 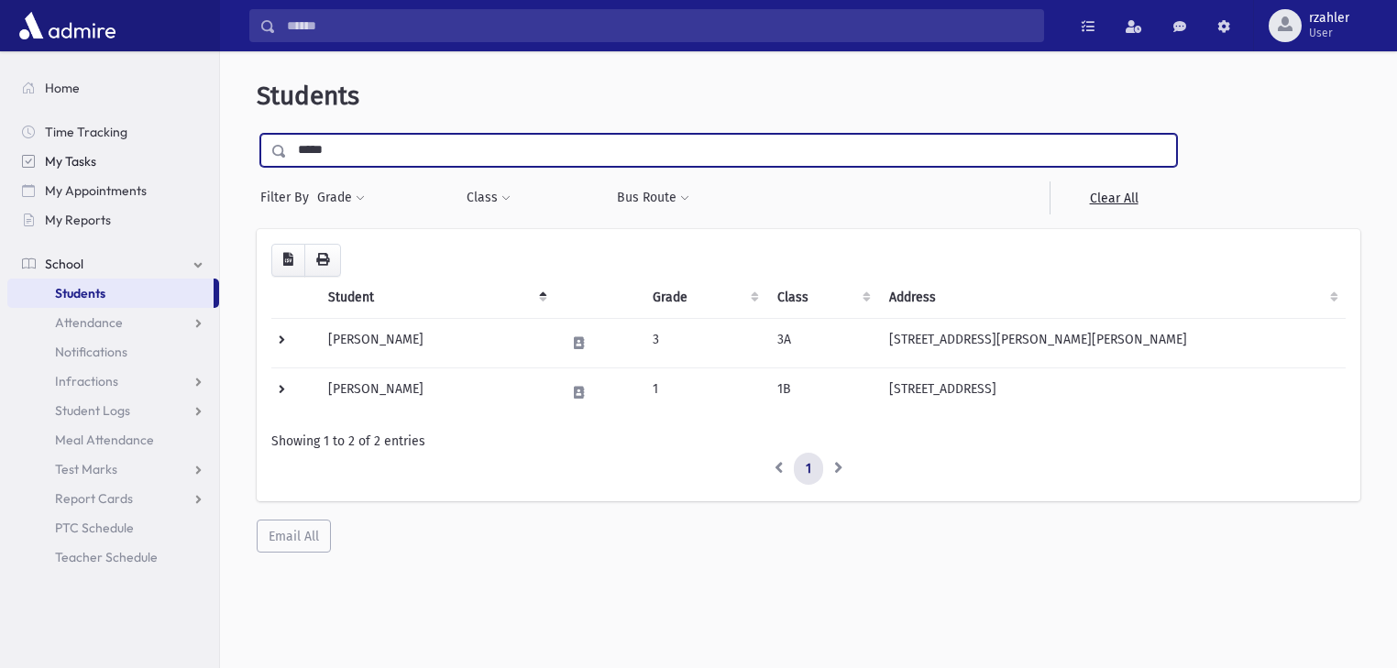 What do you see at coordinates (113, 323) in the screenshot?
I see `a: Attendance` at bounding box center [113, 323].